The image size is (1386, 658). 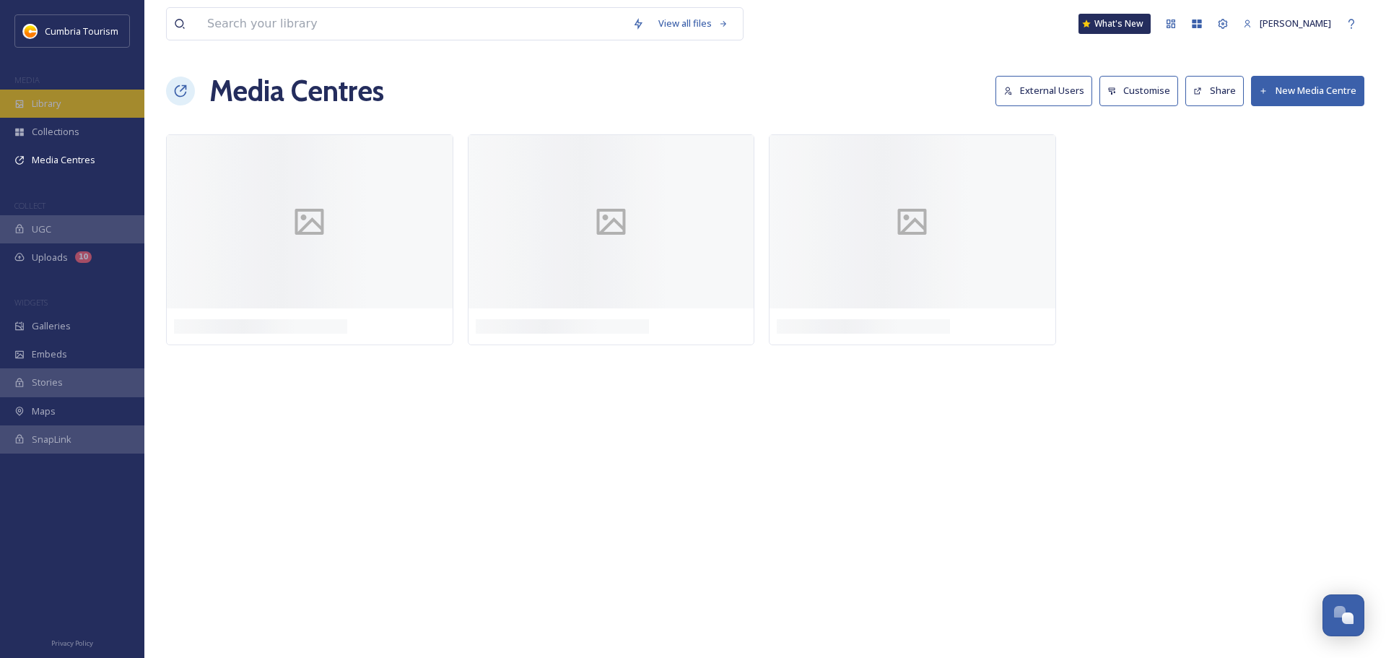 What do you see at coordinates (1115, 24) in the screenshot?
I see `div: What's New` at bounding box center [1115, 24].